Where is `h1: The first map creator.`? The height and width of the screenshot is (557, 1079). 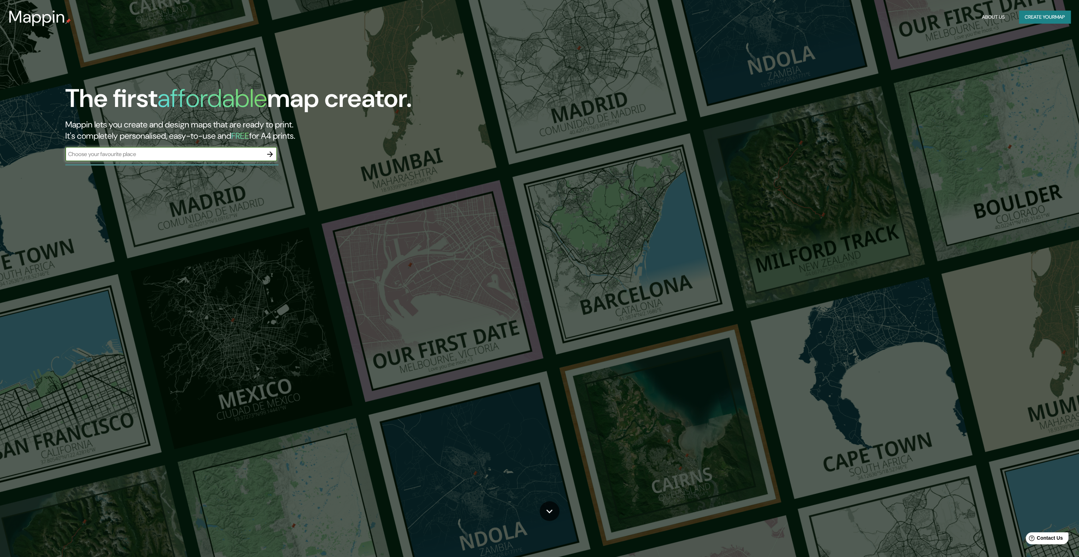
h1: The first map creator. is located at coordinates (239, 101).